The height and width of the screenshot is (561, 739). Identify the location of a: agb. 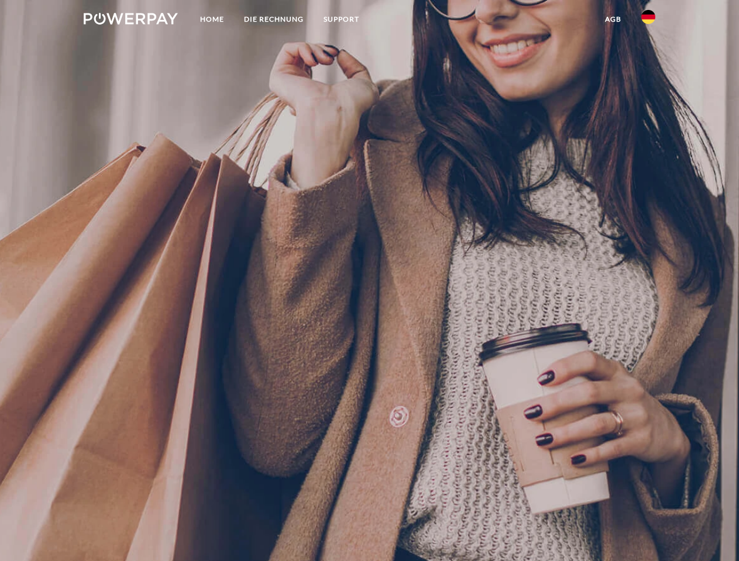
(613, 19).